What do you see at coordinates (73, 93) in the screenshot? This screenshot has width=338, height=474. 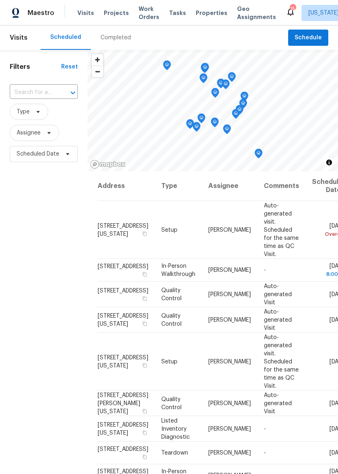 I see `button: Open` at bounding box center [73, 93].